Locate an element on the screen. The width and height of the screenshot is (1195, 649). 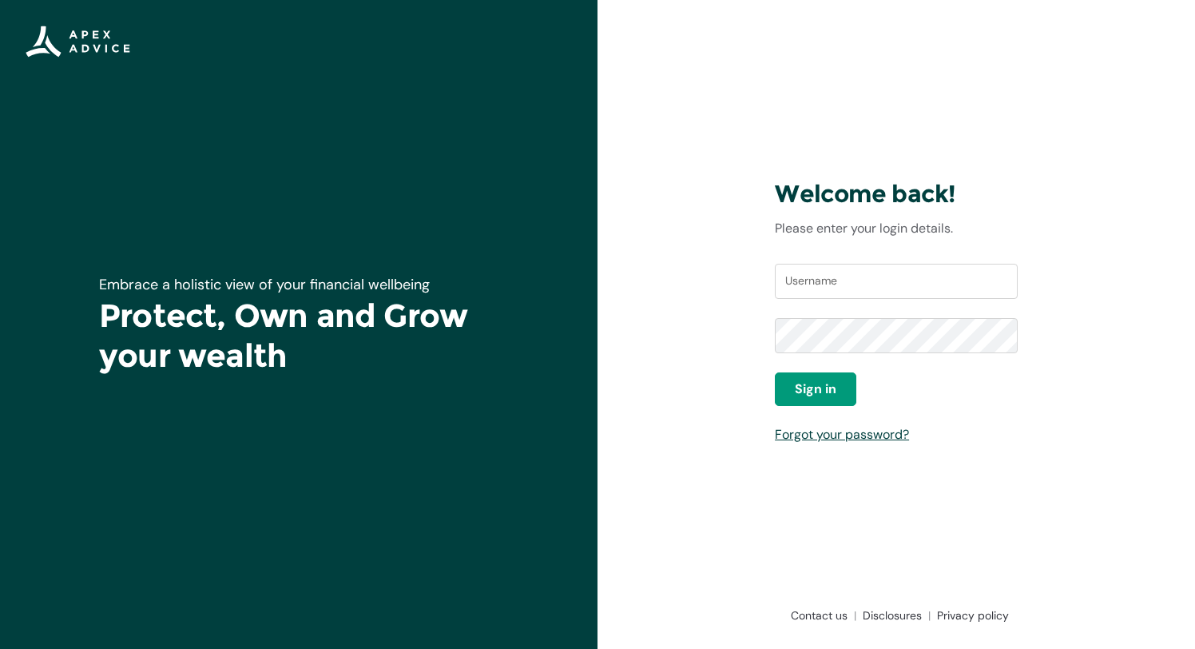
span: Embrace a holistic view of your financial wellbeing is located at coordinates (264, 284).